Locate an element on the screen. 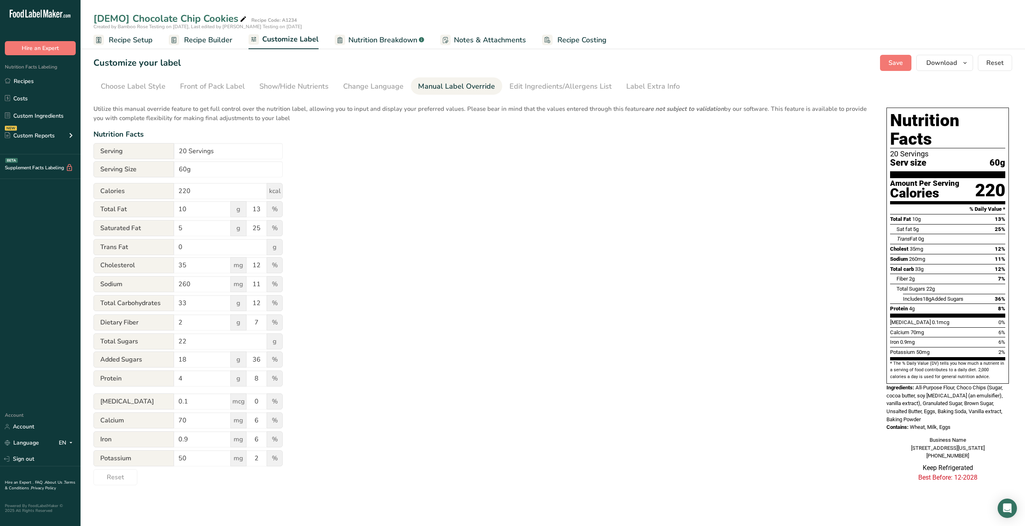 Image resolution: width=1025 pixels, height=526 pixels. span: 0% is located at coordinates (1002, 322).